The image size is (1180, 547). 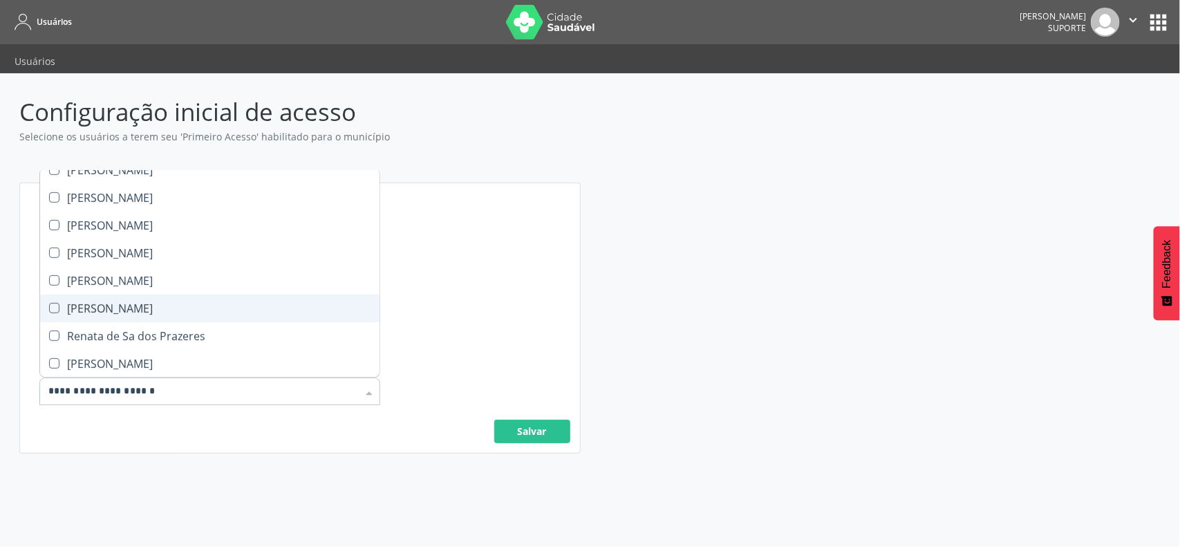 What do you see at coordinates (590, 112) in the screenshot?
I see `h1: Configuração inicial de acesso` at bounding box center [590, 112].